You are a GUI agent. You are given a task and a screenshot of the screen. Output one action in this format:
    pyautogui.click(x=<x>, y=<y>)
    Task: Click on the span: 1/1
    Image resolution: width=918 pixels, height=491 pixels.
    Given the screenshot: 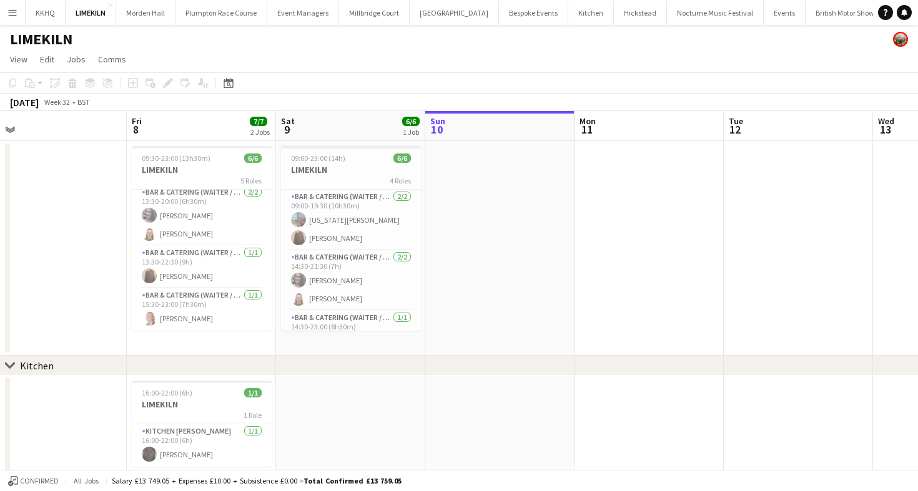 What is the action you would take?
    pyautogui.click(x=253, y=393)
    